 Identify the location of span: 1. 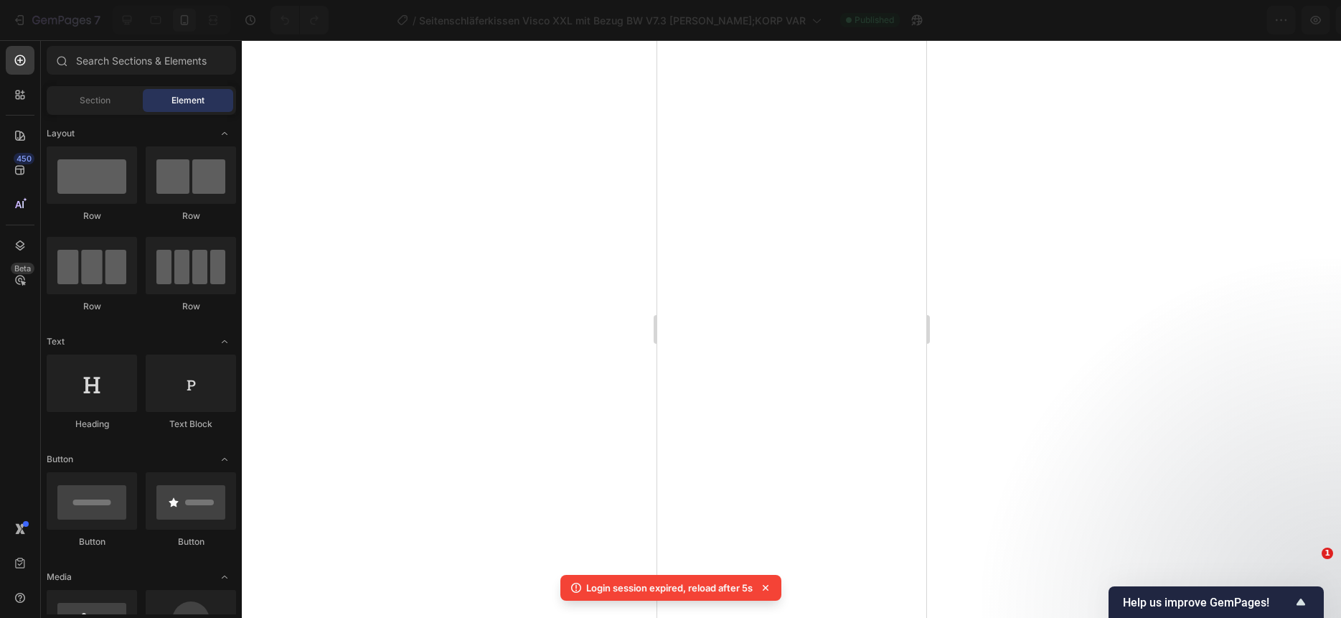
(1327, 553).